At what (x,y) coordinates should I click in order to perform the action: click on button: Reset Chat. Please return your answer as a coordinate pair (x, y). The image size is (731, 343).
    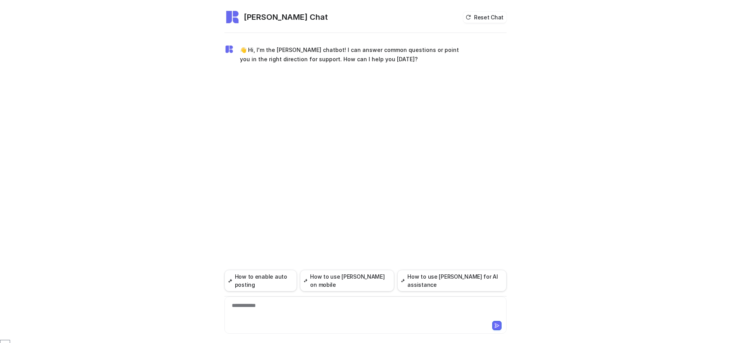
    Looking at the image, I should click on (485, 17).